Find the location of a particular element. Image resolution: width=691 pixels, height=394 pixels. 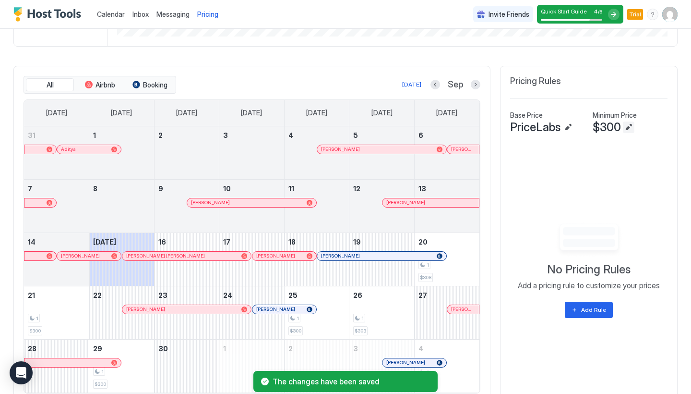

span: Booking is located at coordinates (155, 85).